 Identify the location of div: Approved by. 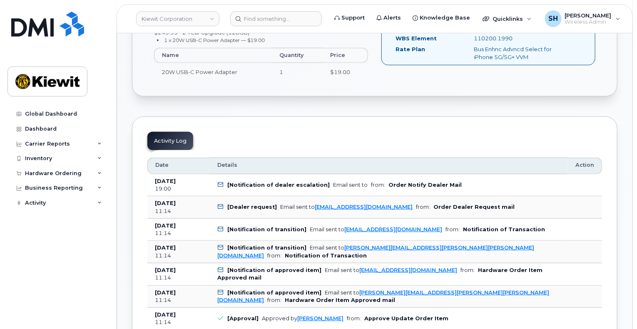
(303, 318).